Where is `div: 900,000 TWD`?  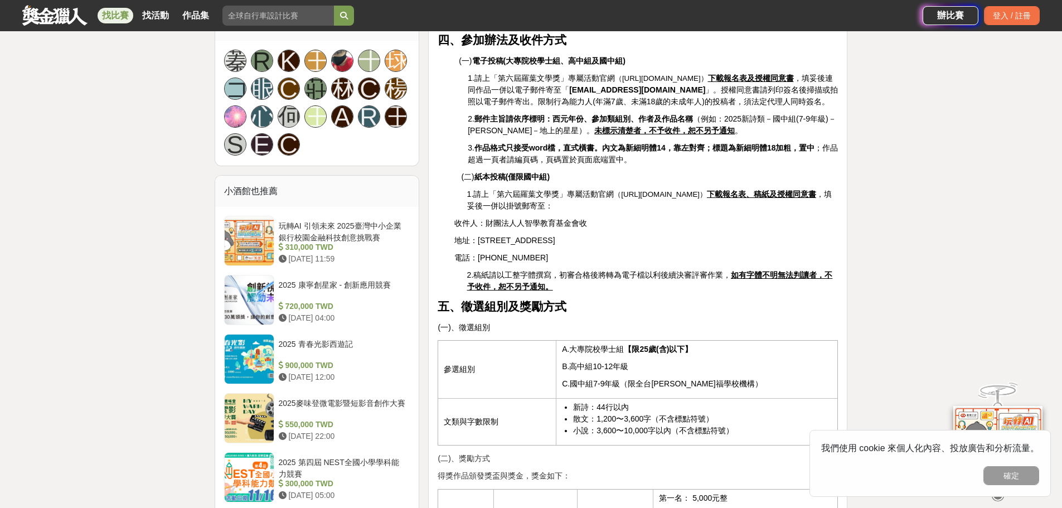
div: 900,000 TWD is located at coordinates (342, 365).